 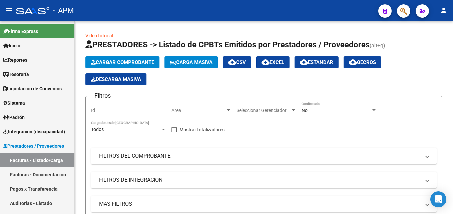 I want to click on span: Tesorería, so click(x=16, y=74).